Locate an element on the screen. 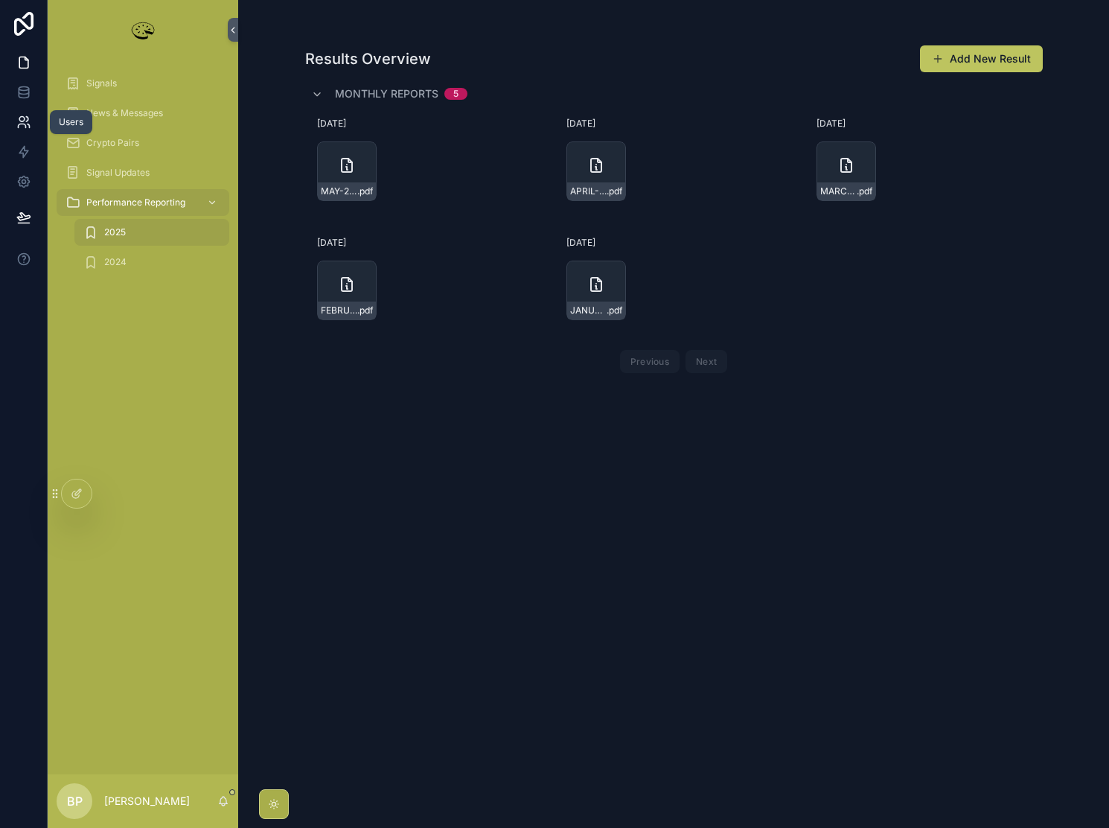  a: Crypto Pairs is located at coordinates (143, 143).